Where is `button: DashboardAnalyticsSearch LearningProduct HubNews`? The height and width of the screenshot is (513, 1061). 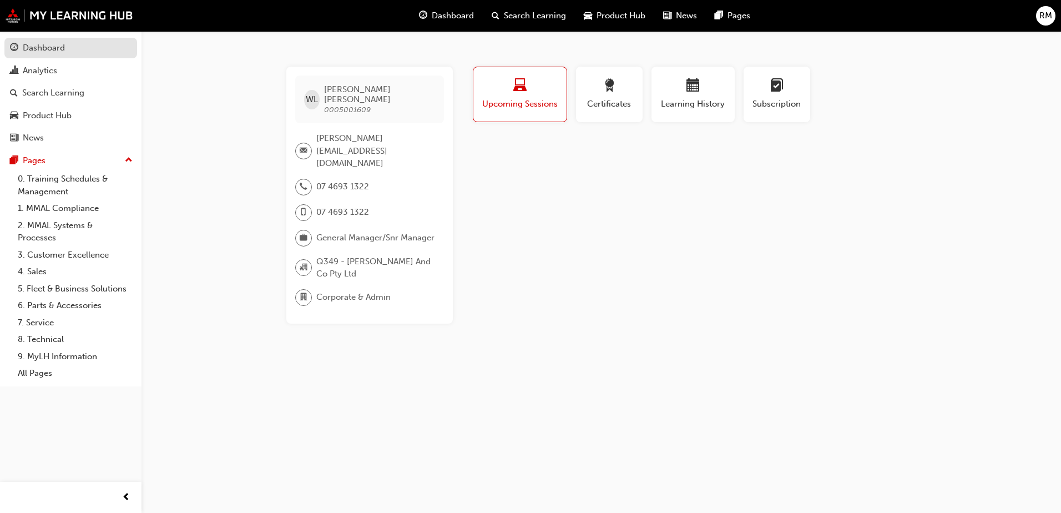
button: DashboardAnalyticsSearch LearningProduct HubNews is located at coordinates (70, 93).